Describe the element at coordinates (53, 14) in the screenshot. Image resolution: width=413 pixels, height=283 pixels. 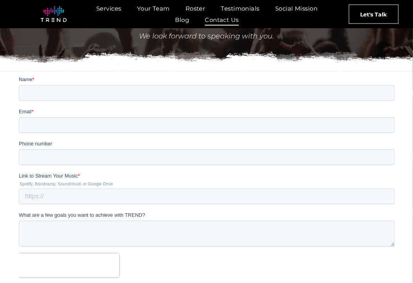
I see `img: logo` at that location.